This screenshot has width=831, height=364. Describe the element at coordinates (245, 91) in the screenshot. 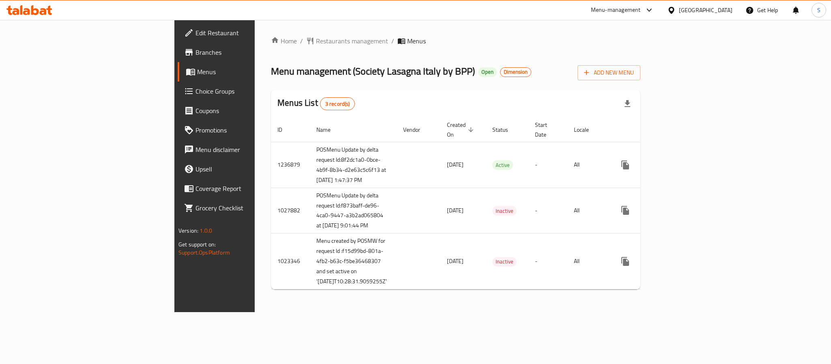

I see `a: Choice Groups` at that location.